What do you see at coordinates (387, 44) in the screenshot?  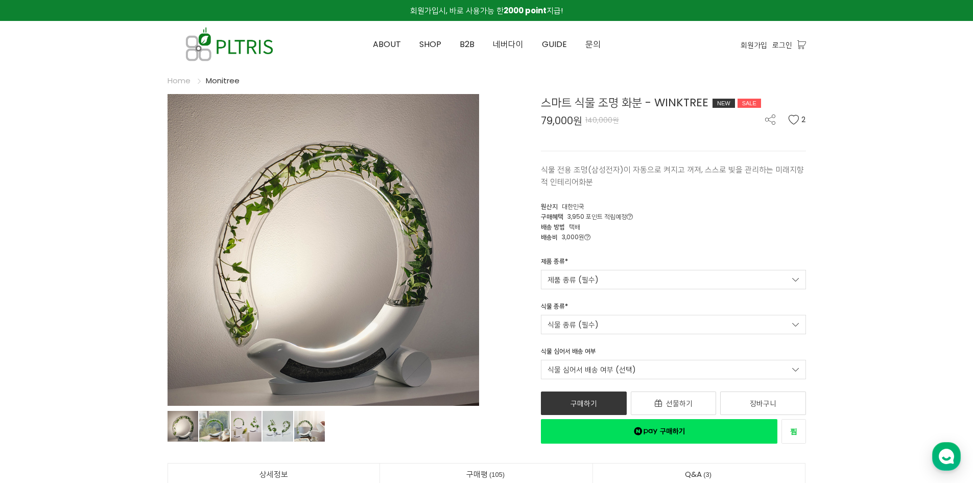 I see `span: ABOUT` at bounding box center [387, 44].